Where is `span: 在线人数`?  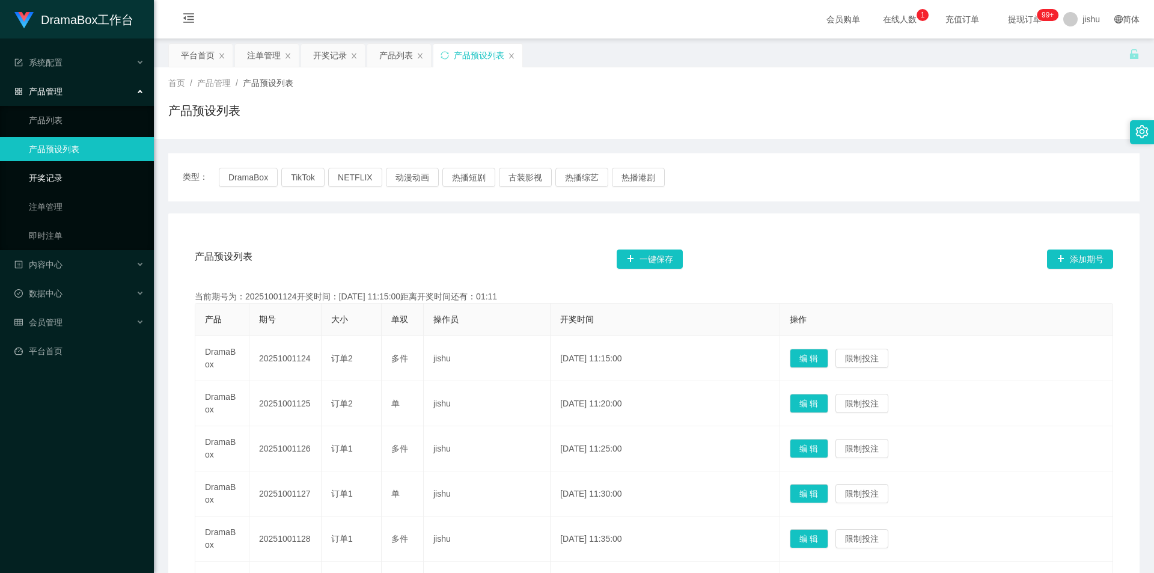
span: 在线人数 is located at coordinates (899, 19).